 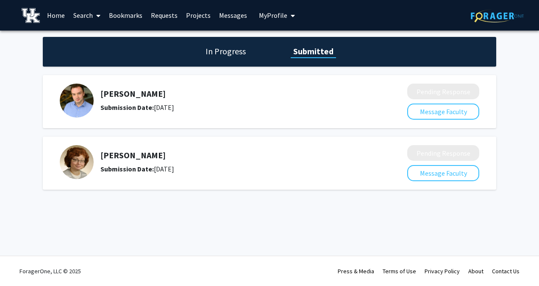 What do you see at coordinates (50, 271) in the screenshot?
I see `div: ForagerOne, LLC © 2025` at bounding box center [50, 271].